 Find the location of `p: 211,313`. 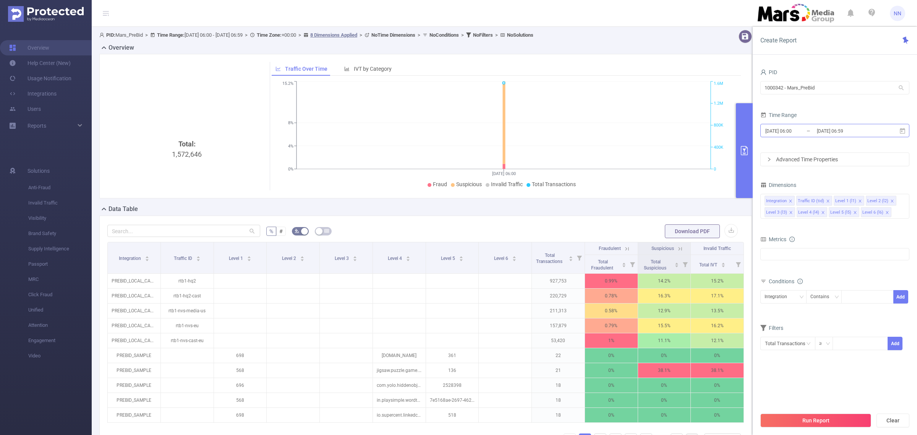

p: 211,313 is located at coordinates (558, 311).